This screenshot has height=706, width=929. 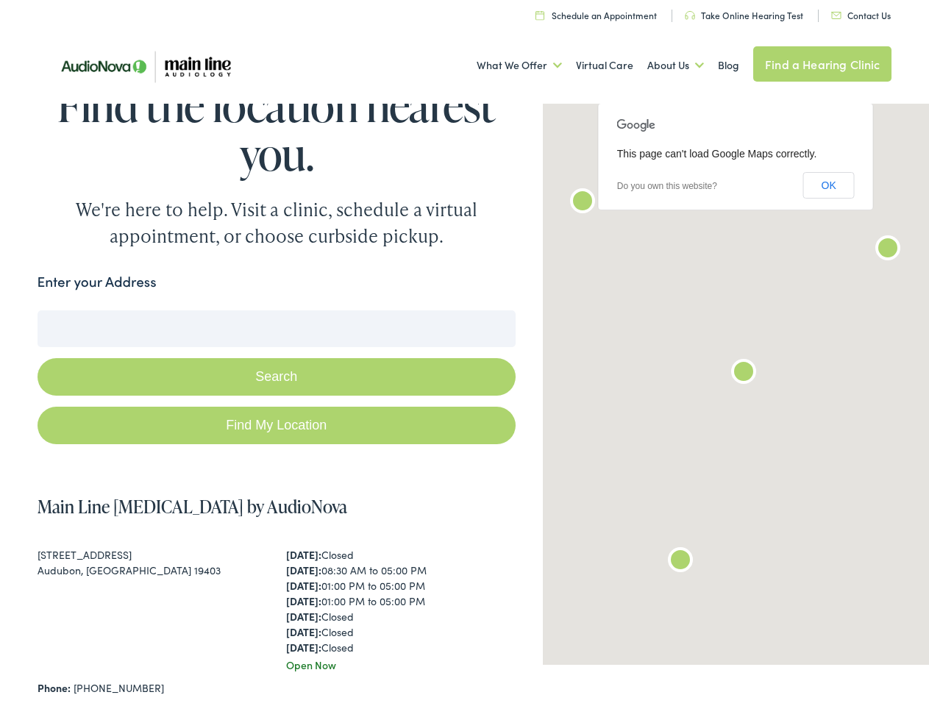 I want to click on button: Search, so click(x=277, y=377).